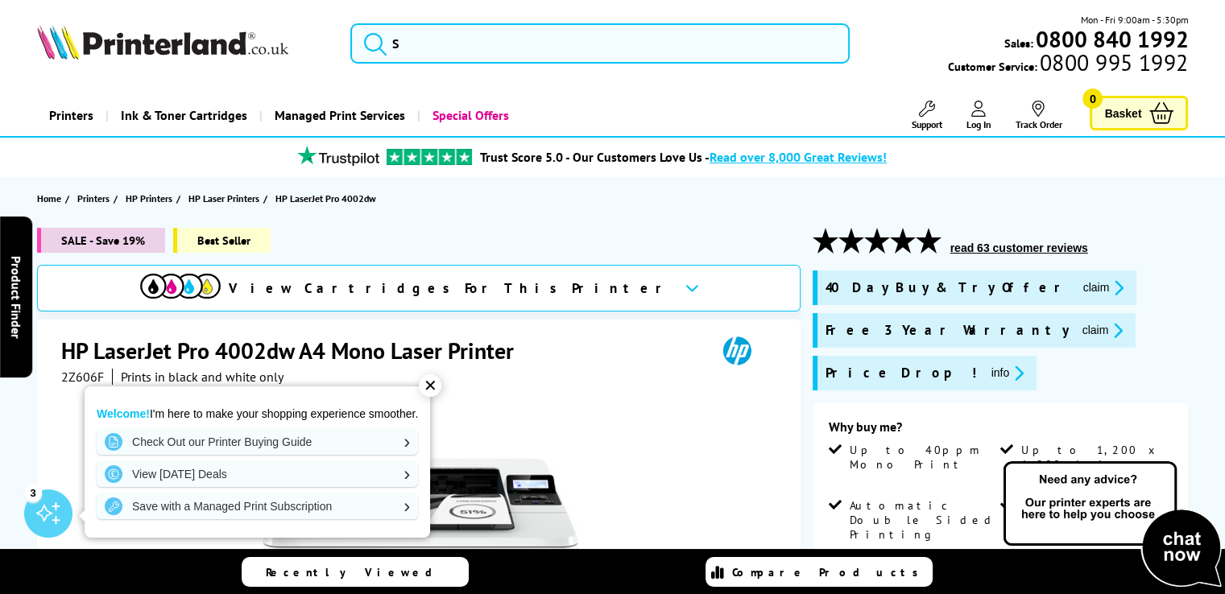 This screenshot has width=1225, height=594. What do you see at coordinates (49, 198) in the screenshot?
I see `span: Home` at bounding box center [49, 198].